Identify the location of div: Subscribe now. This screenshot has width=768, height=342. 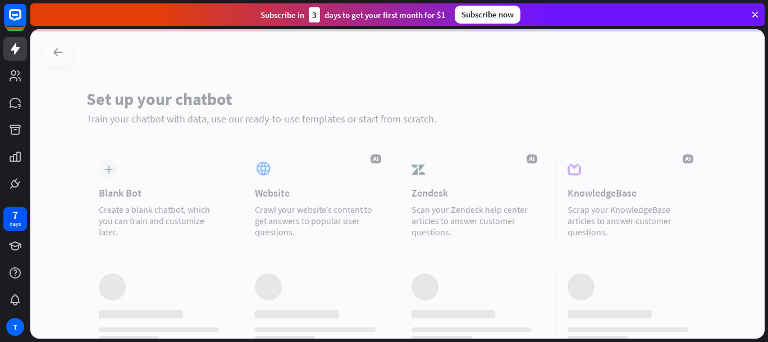
(487, 15).